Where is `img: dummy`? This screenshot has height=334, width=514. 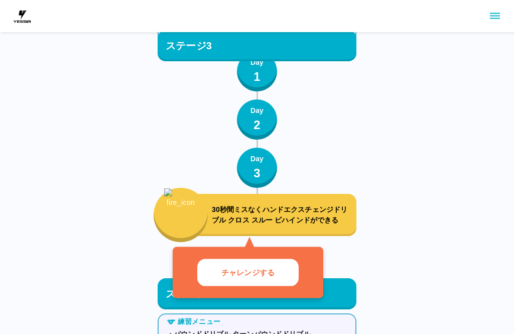 img: dummy is located at coordinates (22, 16).